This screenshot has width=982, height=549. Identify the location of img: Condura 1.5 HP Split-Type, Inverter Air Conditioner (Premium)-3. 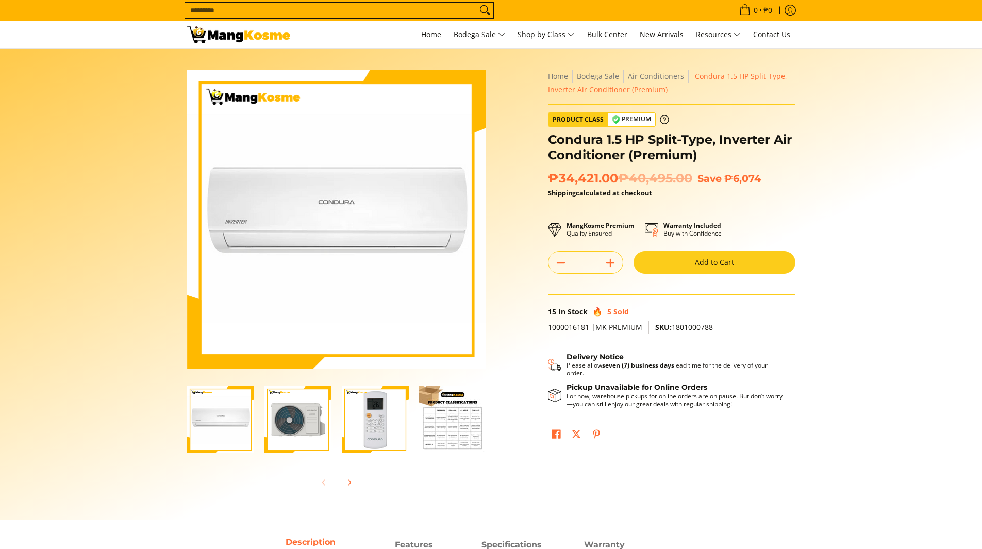
(375, 420).